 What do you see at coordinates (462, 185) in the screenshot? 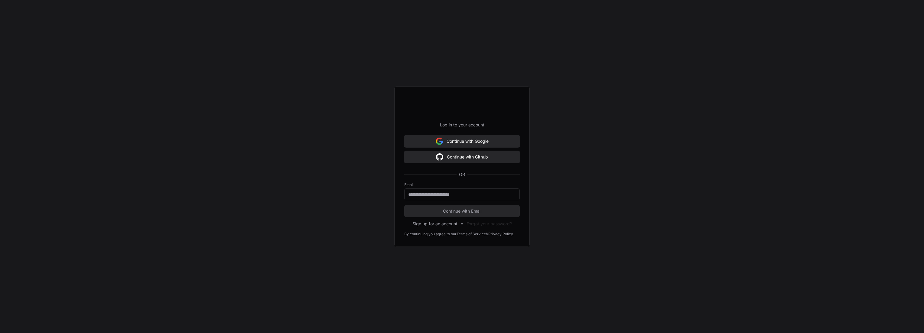
I see `label: Email` at bounding box center [462, 185].